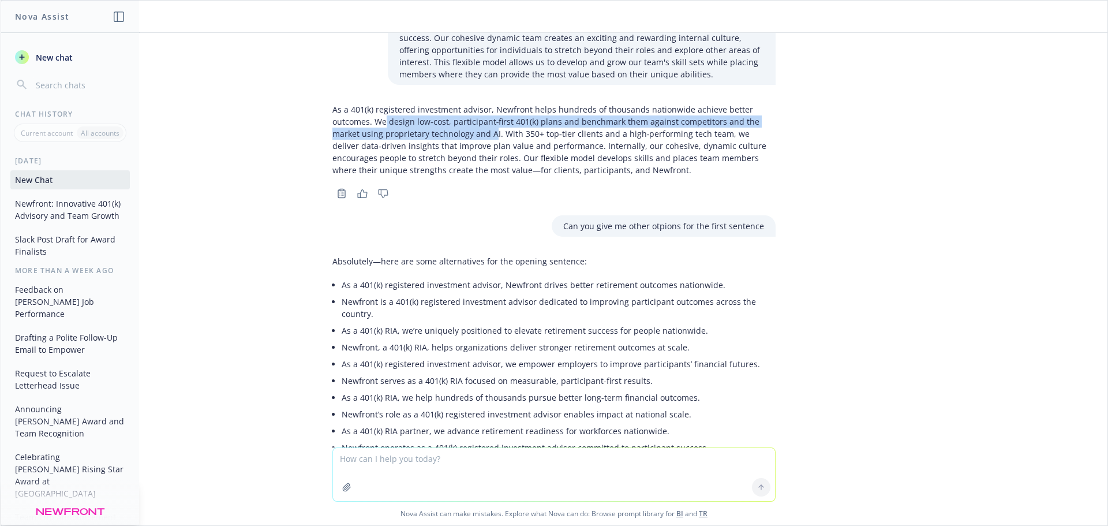 This screenshot has height=526, width=1108. I want to click on li: As a 401(k) RIA, we’re uniquely positioned to elevate retirement success for people nationwide., so click(559, 330).